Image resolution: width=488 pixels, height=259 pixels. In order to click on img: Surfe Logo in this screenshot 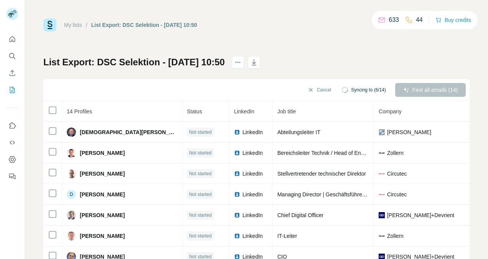, I will do `click(50, 25)`.